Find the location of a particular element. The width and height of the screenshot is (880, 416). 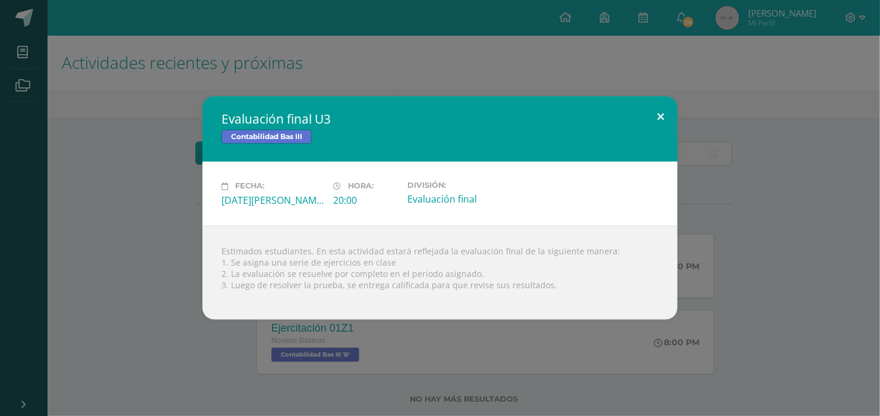

span: Hora: is located at coordinates (361, 186).